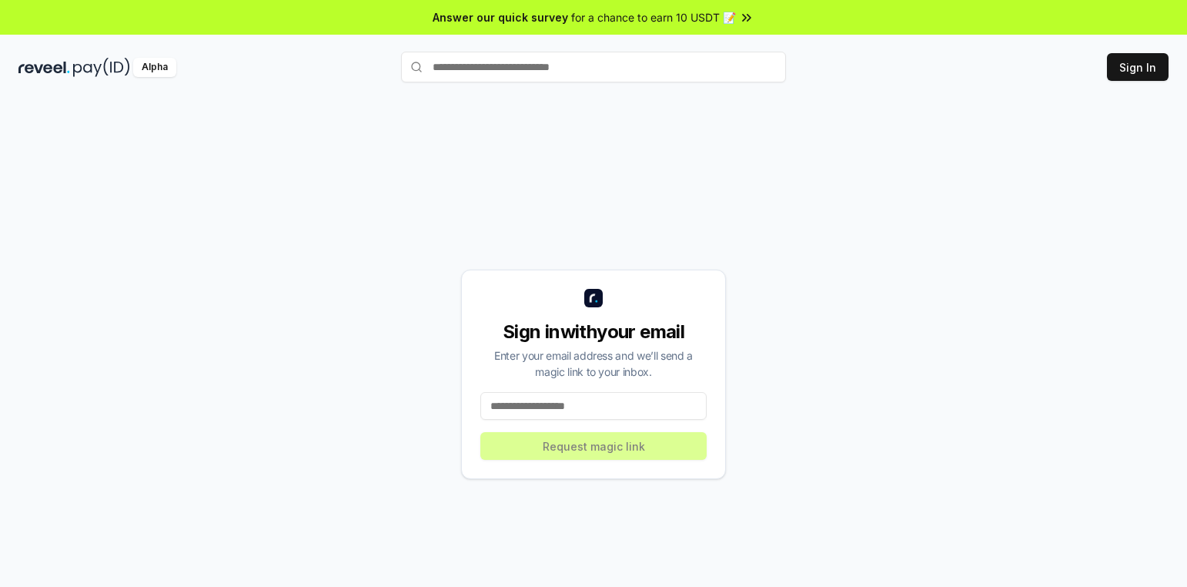 The width and height of the screenshot is (1187, 587). What do you see at coordinates (500, 17) in the screenshot?
I see `span: Answer our quick survey` at bounding box center [500, 17].